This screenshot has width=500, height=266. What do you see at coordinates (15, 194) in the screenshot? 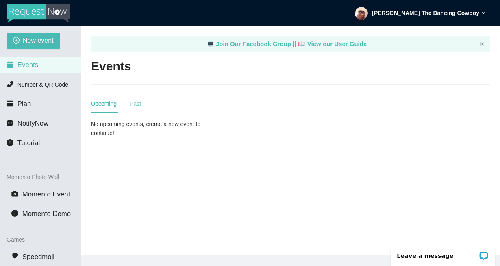
I see `span: camera` at bounding box center [15, 194].